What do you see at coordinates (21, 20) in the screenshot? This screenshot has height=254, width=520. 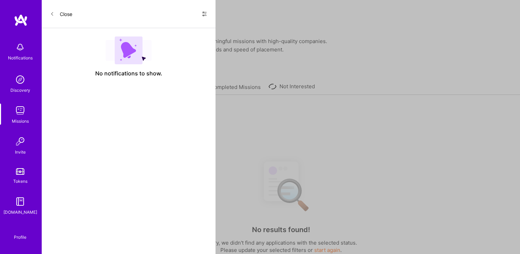 I see `img: logo` at bounding box center [21, 20].